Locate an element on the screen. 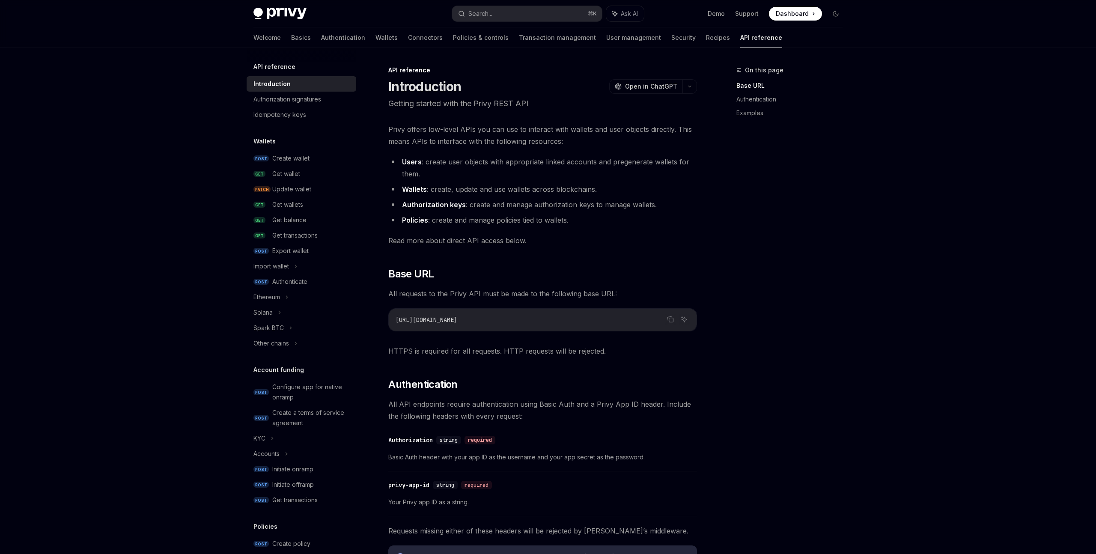  p: Getting started with the Privy REST API is located at coordinates (542, 104).